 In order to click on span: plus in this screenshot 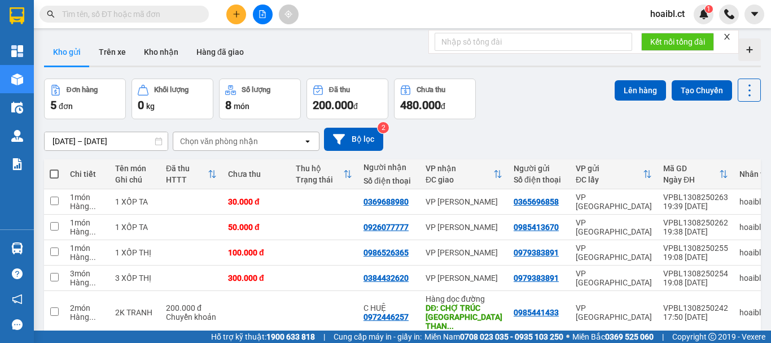, I will do `click(237, 14)`.